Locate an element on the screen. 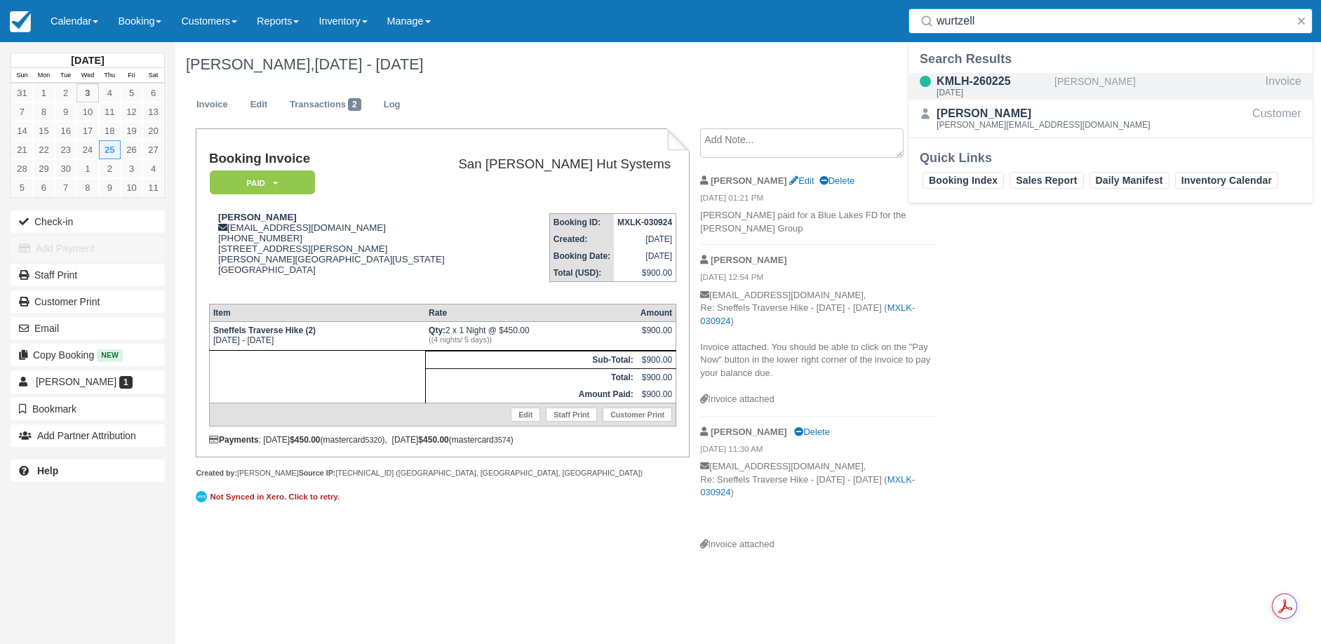 The height and width of the screenshot is (644, 1321). a: 18 is located at coordinates (109, 130).